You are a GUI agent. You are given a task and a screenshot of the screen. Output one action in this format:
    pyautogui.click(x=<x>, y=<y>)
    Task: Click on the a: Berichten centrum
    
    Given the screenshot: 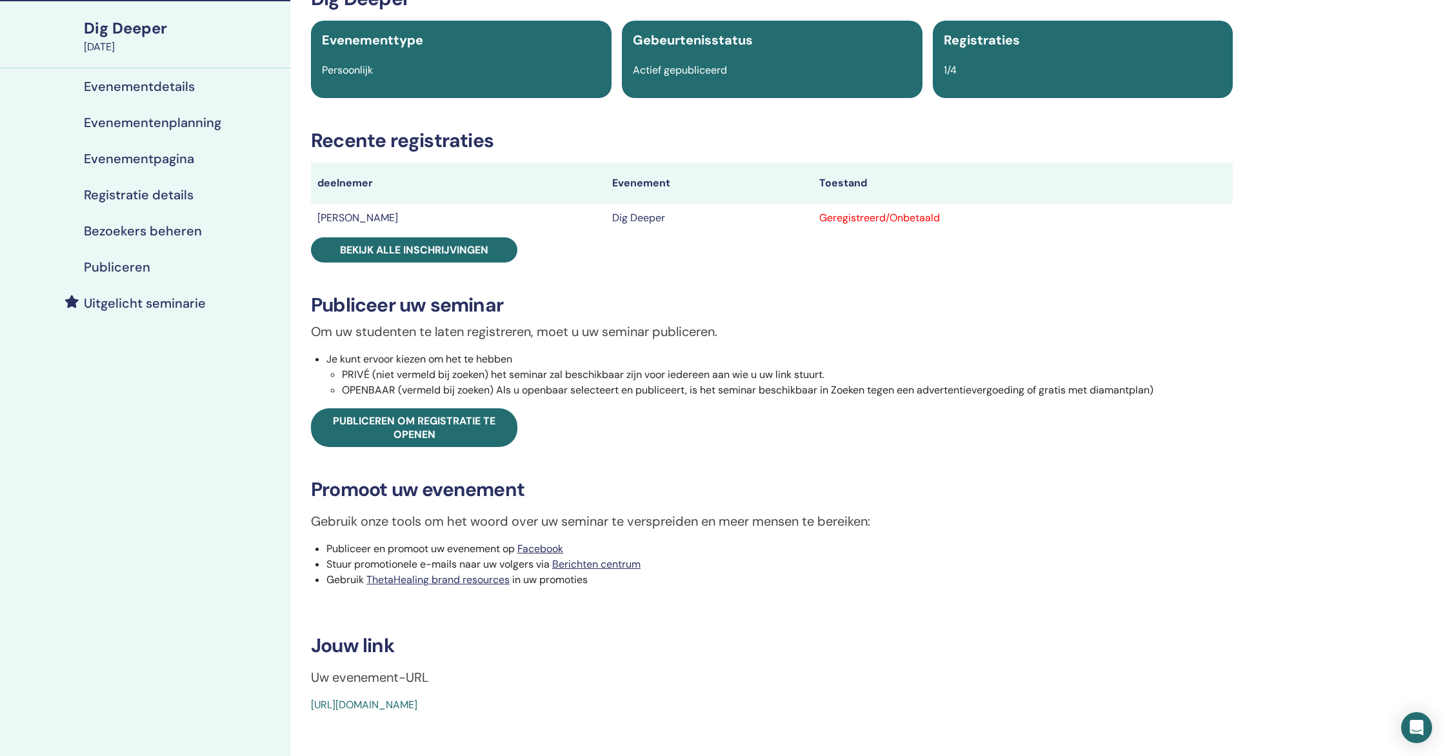 What is the action you would take?
    pyautogui.click(x=596, y=564)
    